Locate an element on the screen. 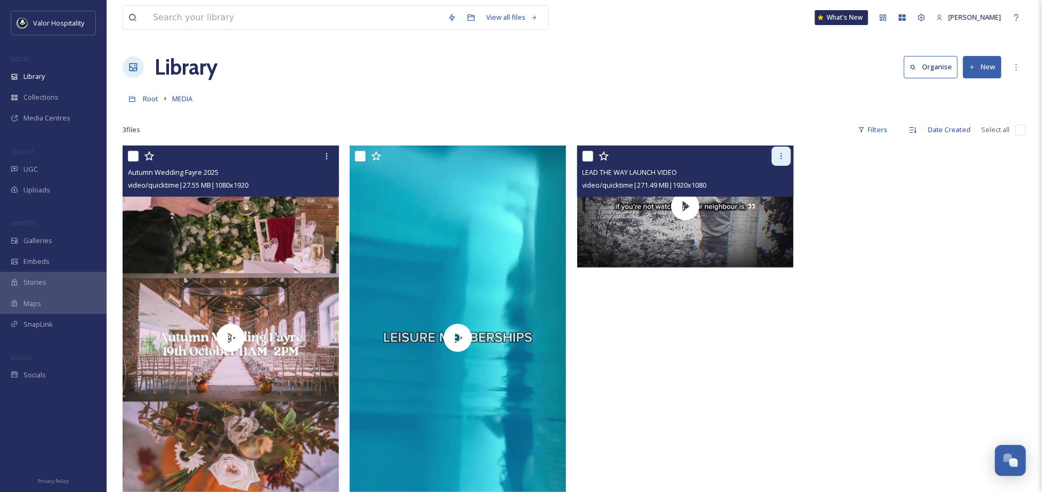 The width and height of the screenshot is (1042, 492). div: Date Created is located at coordinates (949, 130).